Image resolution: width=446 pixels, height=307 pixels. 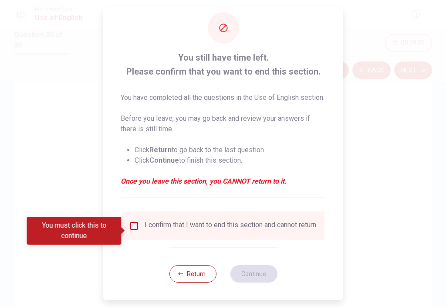 What do you see at coordinates (223, 124) in the screenshot?
I see `p: Before you leave, you may go back and review your answers if there is still time.` at bounding box center [223, 124].